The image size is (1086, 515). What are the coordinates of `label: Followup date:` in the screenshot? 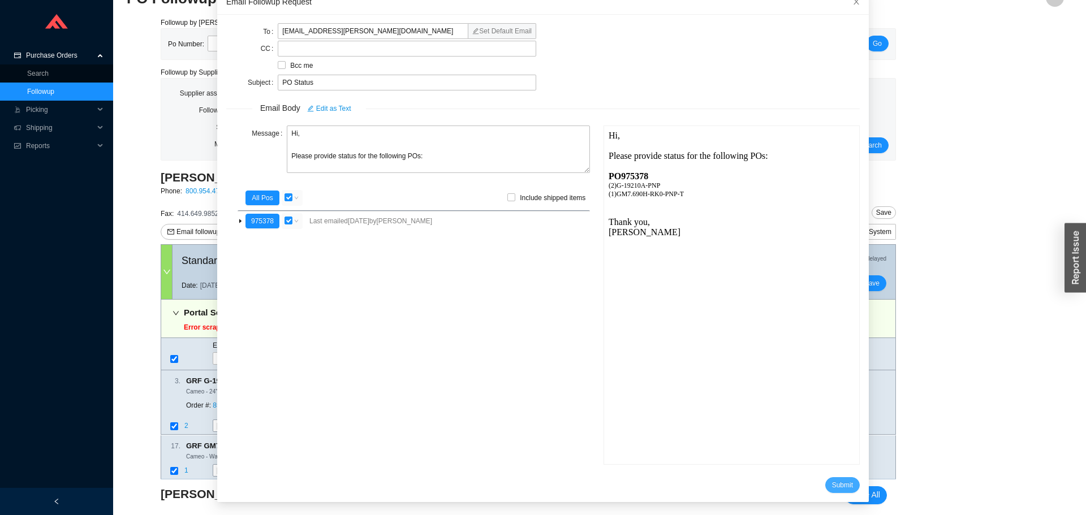 It's located at (224, 110).